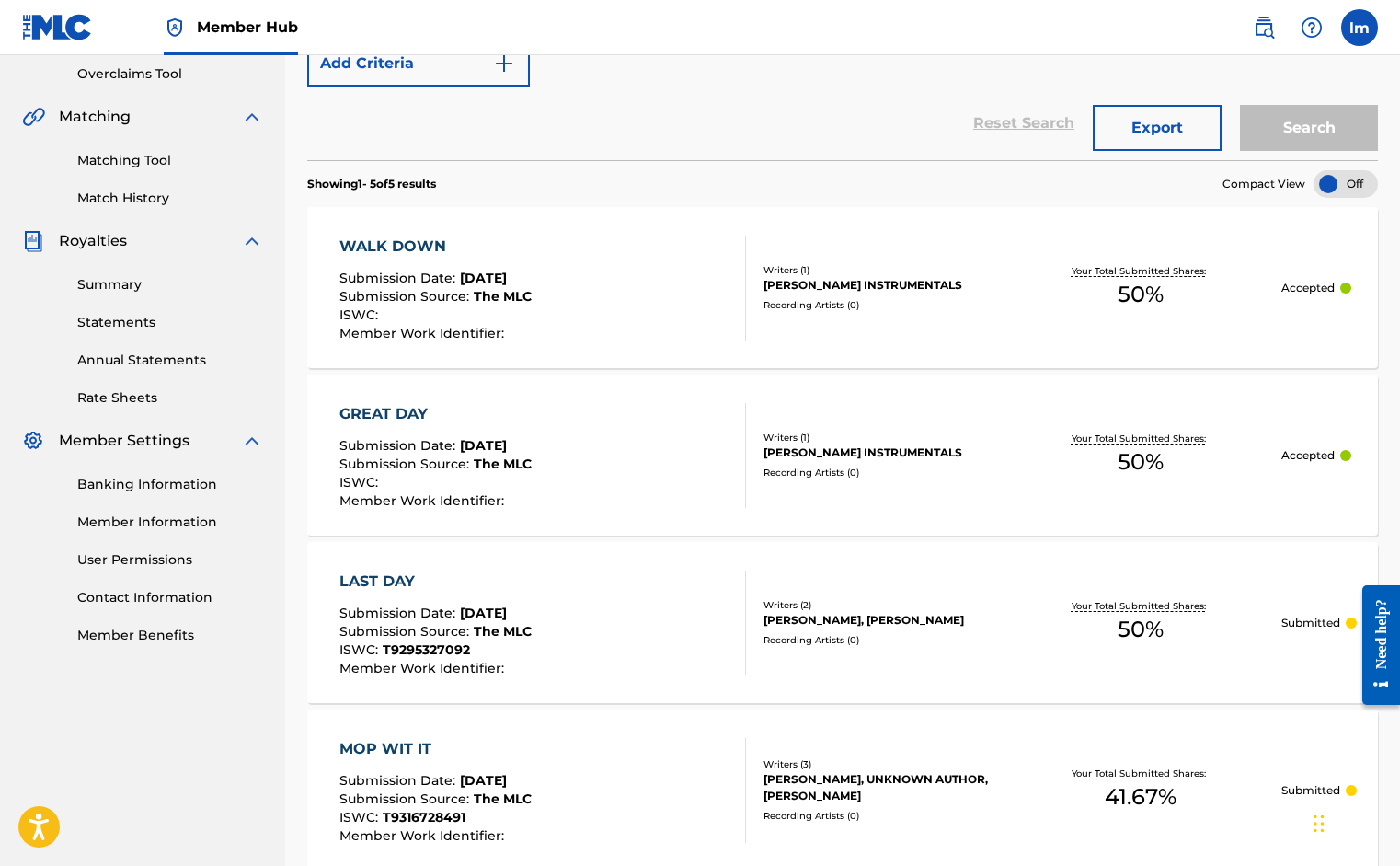 The image size is (1400, 866). Describe the element at coordinates (170, 398) in the screenshot. I see `a: Rate Sheets` at that location.